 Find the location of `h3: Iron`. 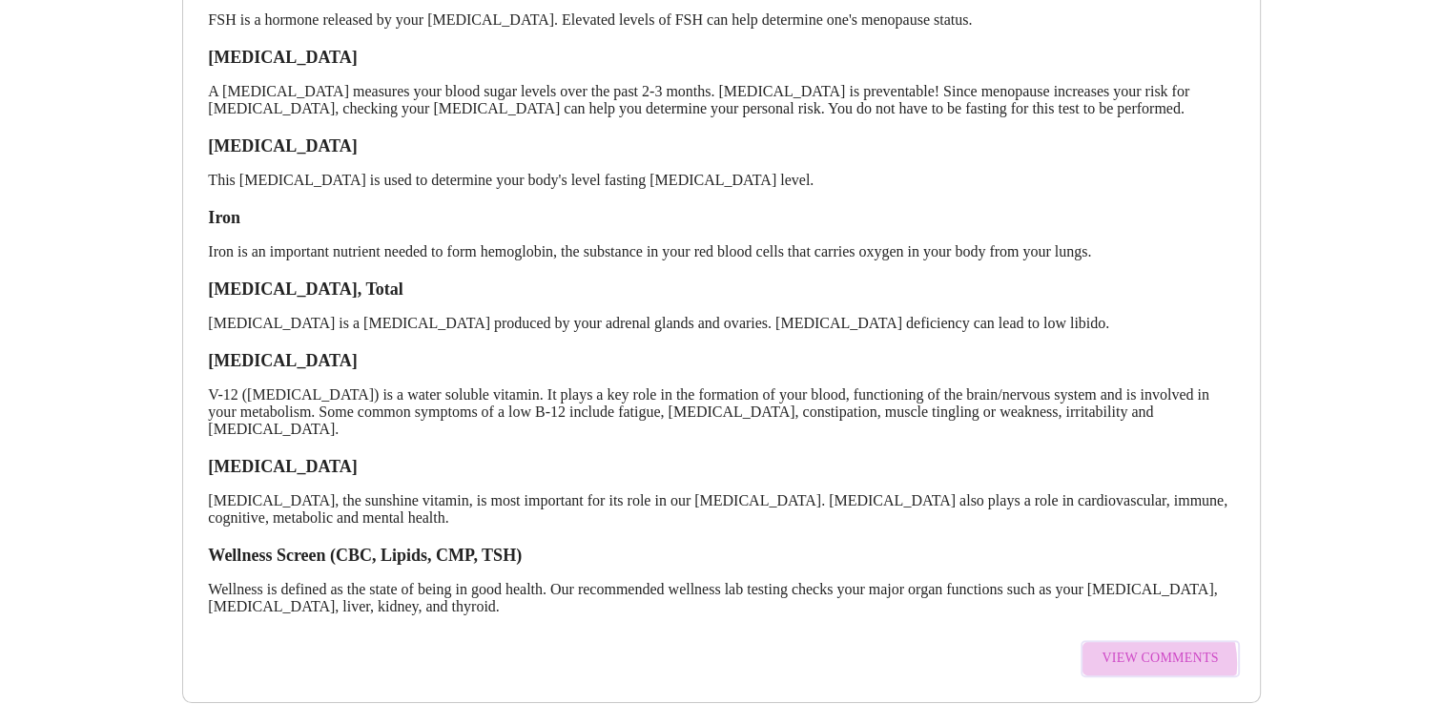

h3: Iron is located at coordinates (721, 217).